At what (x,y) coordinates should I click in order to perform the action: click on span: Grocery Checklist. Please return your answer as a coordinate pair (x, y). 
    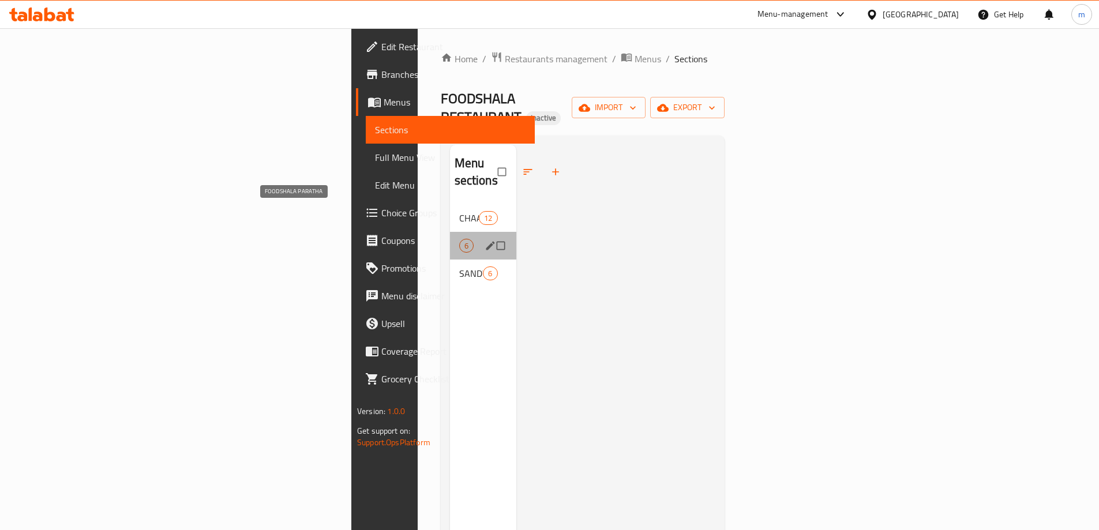
    Looking at the image, I should click on (454, 379).